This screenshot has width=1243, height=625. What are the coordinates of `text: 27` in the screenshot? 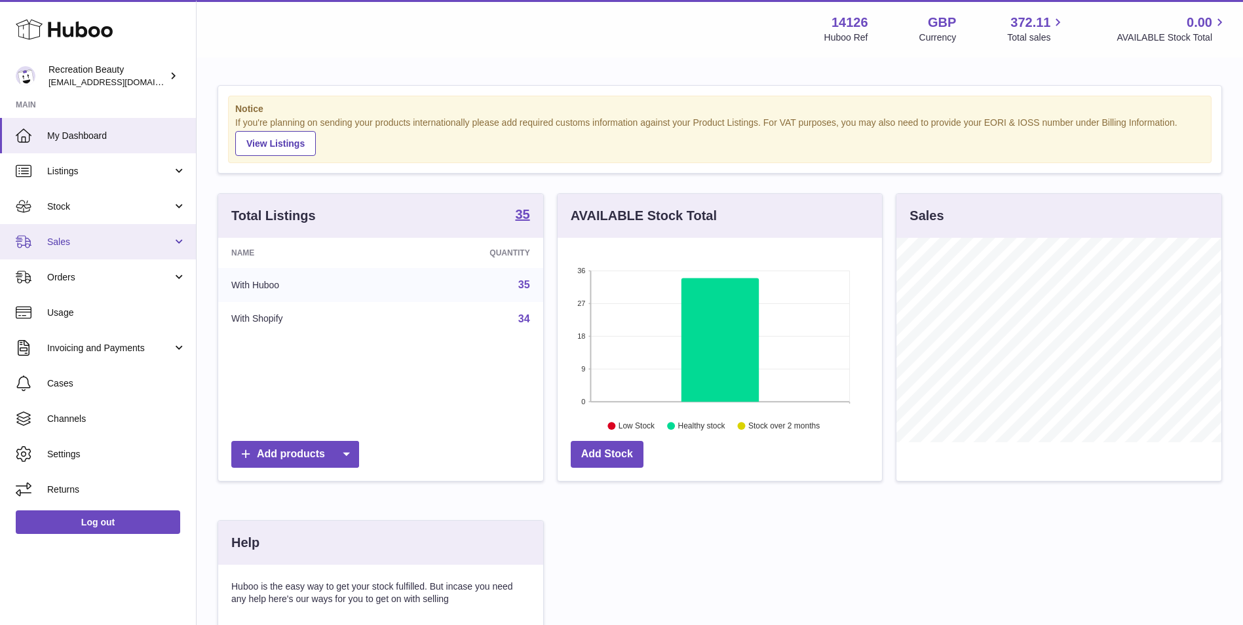 It's located at (581, 303).